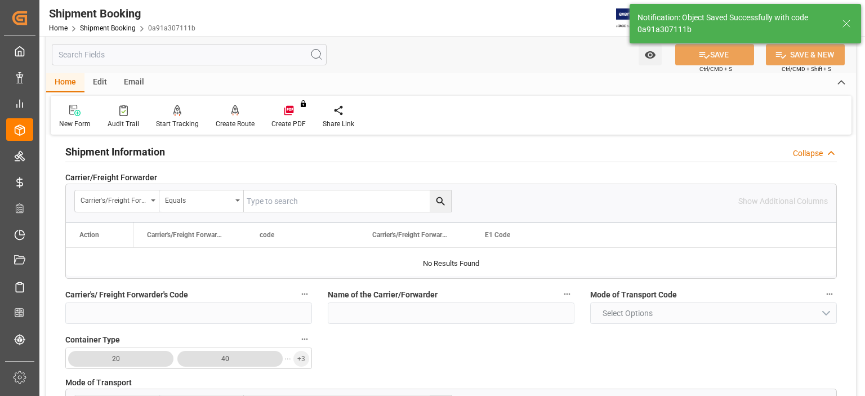  What do you see at coordinates (497, 235) in the screenshot?
I see `span: E1 Code` at bounding box center [497, 235].